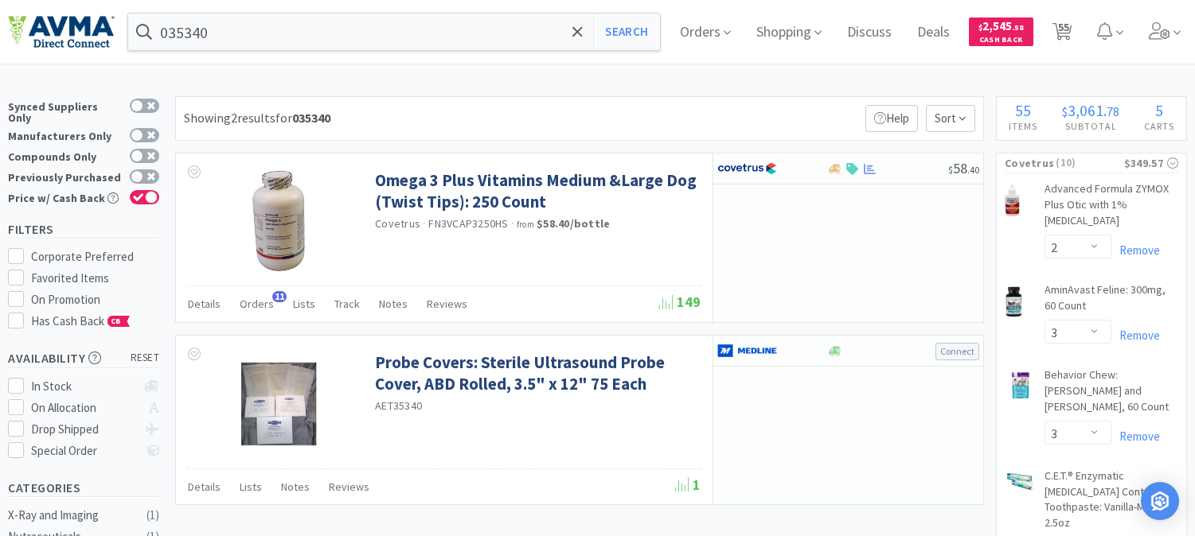 The height and width of the screenshot is (536, 1195). Describe the element at coordinates (1158, 126) in the screenshot. I see `h4: Carts` at that location.